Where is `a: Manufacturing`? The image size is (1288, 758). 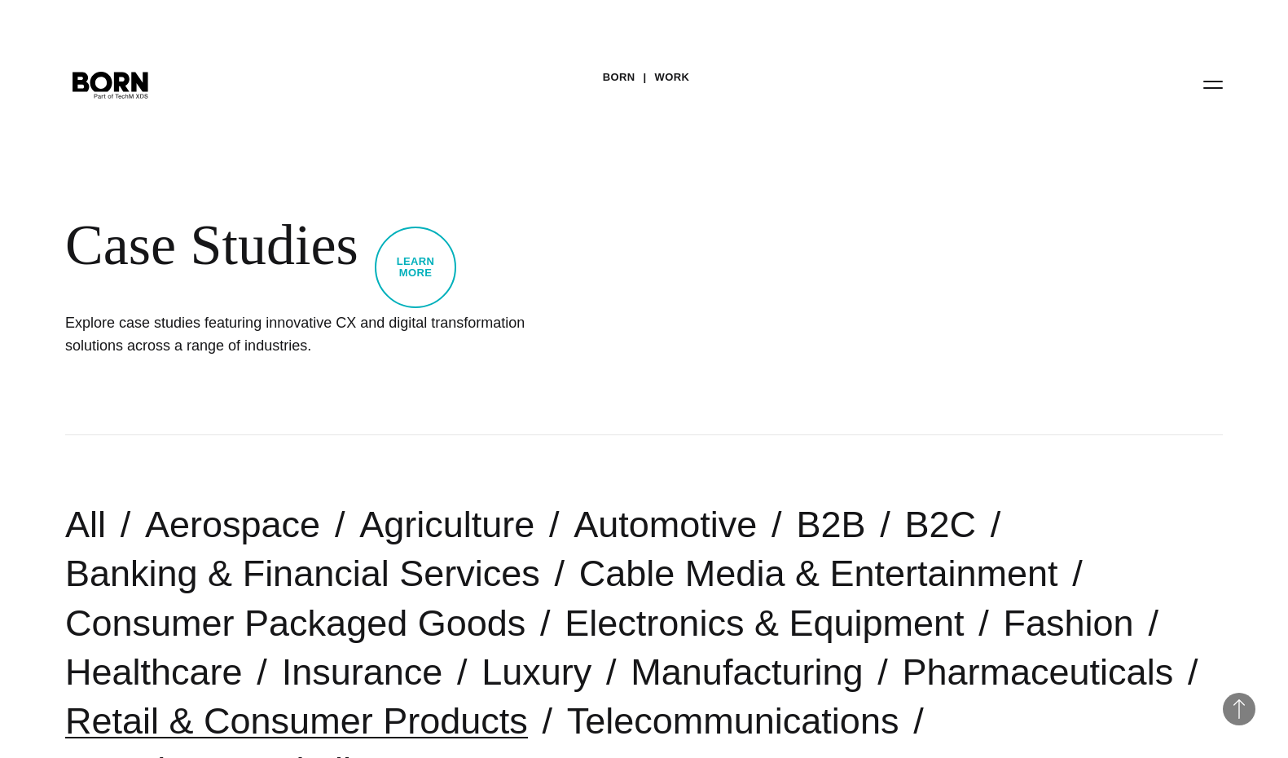
a: Manufacturing is located at coordinates (746, 671).